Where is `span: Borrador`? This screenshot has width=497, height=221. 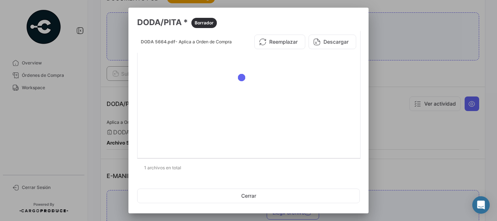
span: Borrador is located at coordinates (204, 23).